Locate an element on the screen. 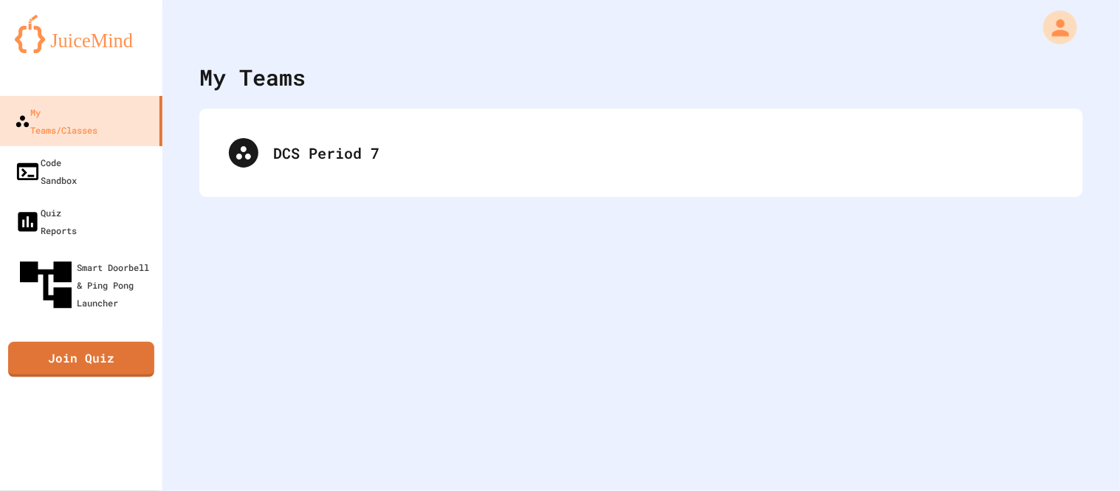  div: My Teams is located at coordinates (252, 77).